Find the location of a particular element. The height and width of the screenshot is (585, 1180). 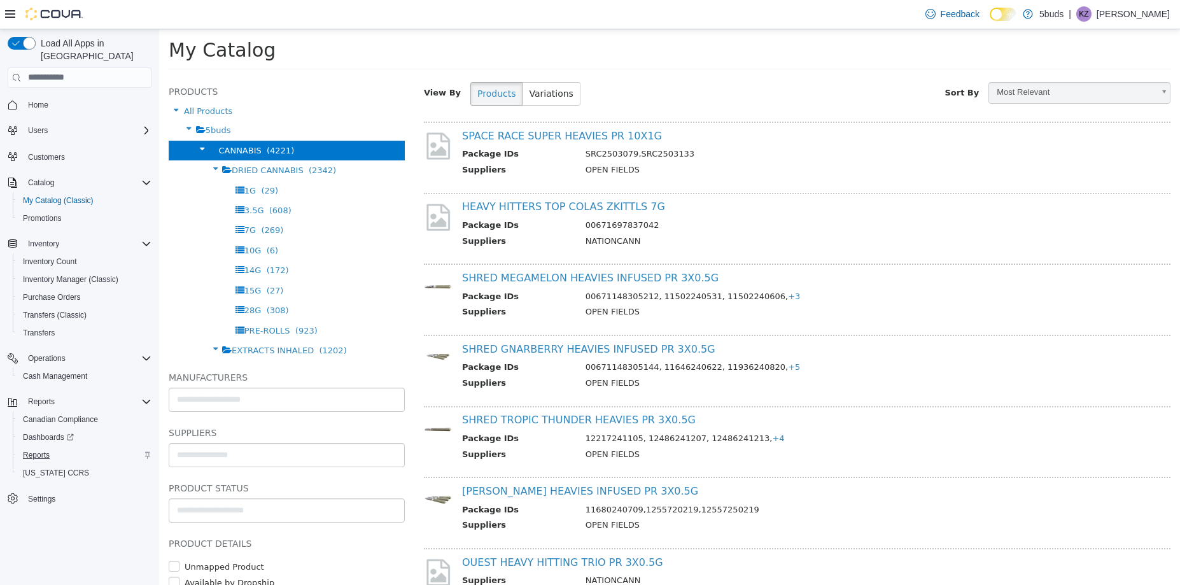

span: My Catalog is located at coordinates (63, 20).